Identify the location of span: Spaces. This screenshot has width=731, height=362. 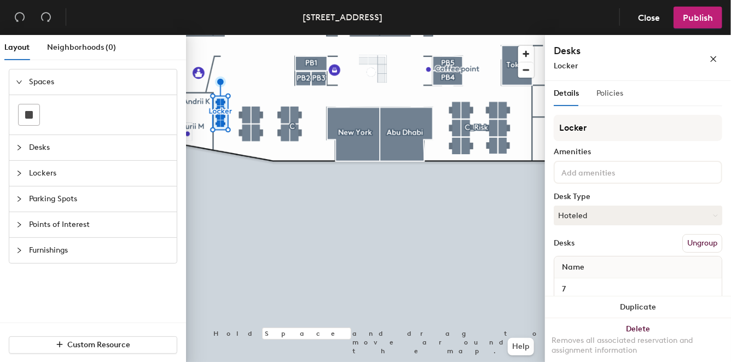
(100, 82).